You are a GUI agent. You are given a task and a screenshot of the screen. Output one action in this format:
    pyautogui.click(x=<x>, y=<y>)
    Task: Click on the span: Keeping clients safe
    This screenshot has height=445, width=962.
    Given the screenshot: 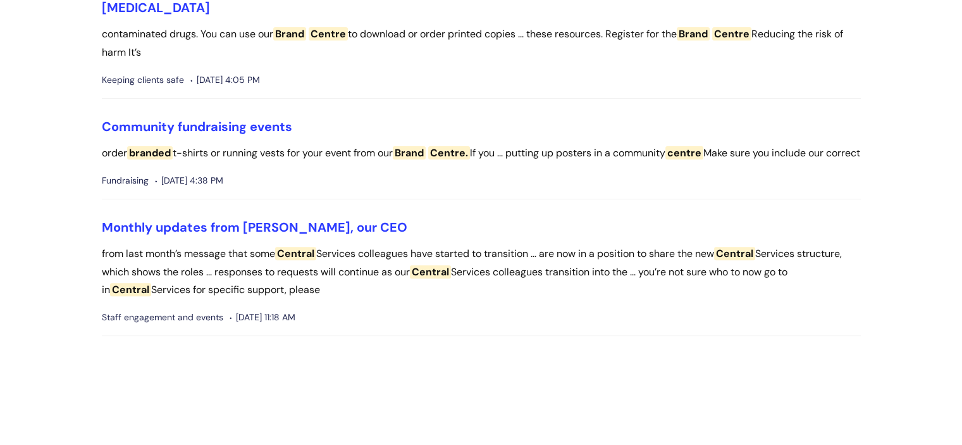 What is the action you would take?
    pyautogui.click(x=143, y=80)
    